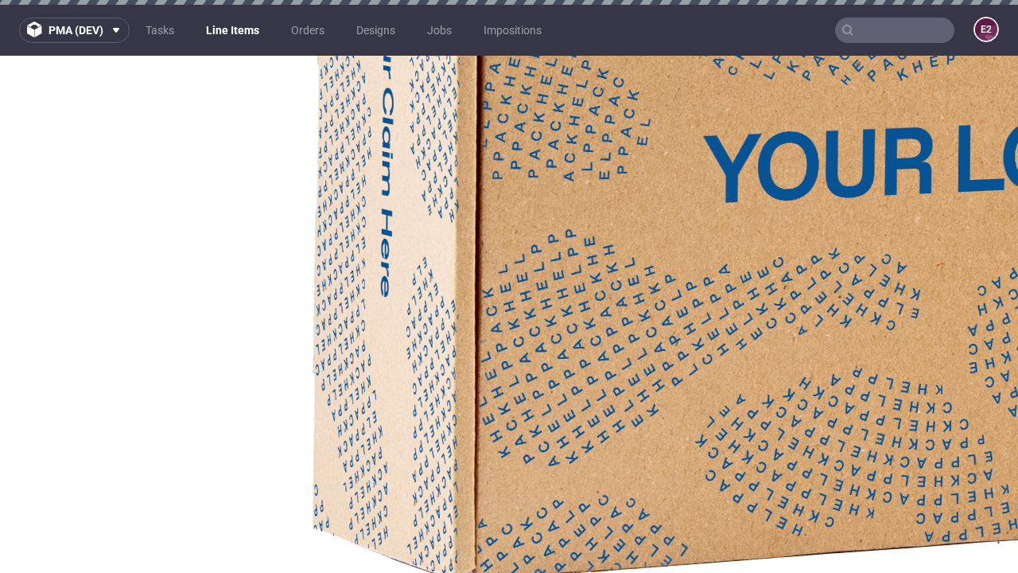 This screenshot has height=573, width=1018. I want to click on a: Orders, so click(308, 30).